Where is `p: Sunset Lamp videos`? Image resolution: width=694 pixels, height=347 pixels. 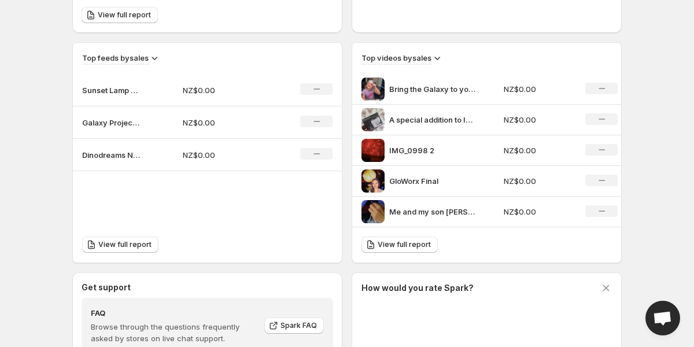 p: Sunset Lamp videos is located at coordinates (111, 90).